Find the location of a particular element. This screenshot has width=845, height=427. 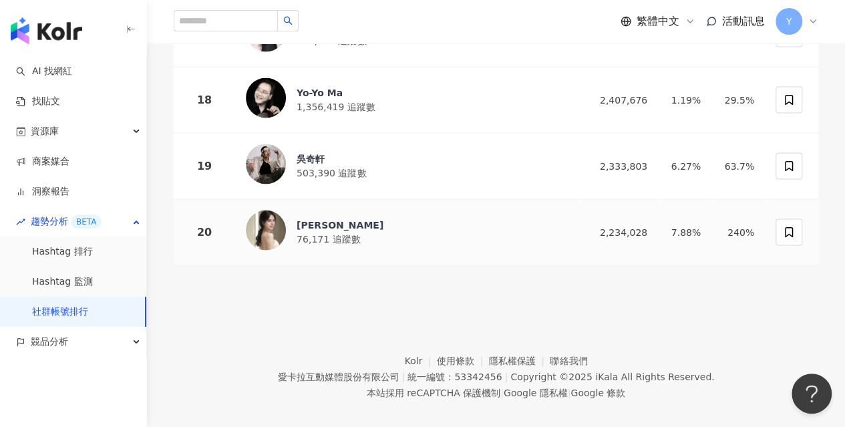

a: KOL AvatarYo-Yo Ma1,356,419 追蹤數 is located at coordinates (406, 100).